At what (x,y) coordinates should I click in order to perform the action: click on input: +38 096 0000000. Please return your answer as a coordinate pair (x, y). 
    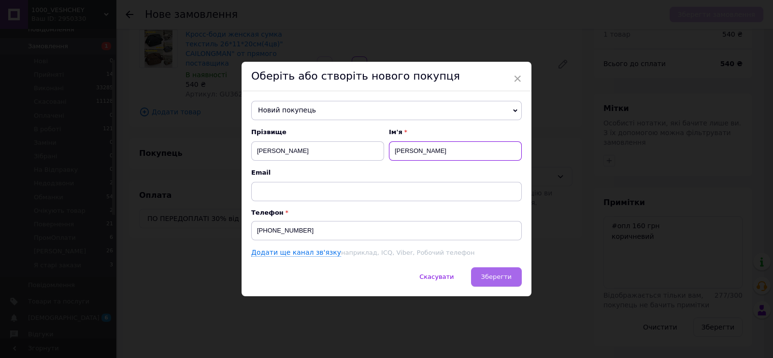
    Looking at the image, I should click on (386, 231).